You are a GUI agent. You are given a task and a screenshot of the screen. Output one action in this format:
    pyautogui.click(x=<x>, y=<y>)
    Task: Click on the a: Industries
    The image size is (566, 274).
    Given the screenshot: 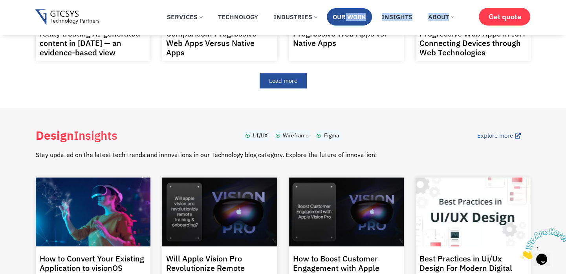 What is the action you would take?
    pyautogui.click(x=295, y=17)
    